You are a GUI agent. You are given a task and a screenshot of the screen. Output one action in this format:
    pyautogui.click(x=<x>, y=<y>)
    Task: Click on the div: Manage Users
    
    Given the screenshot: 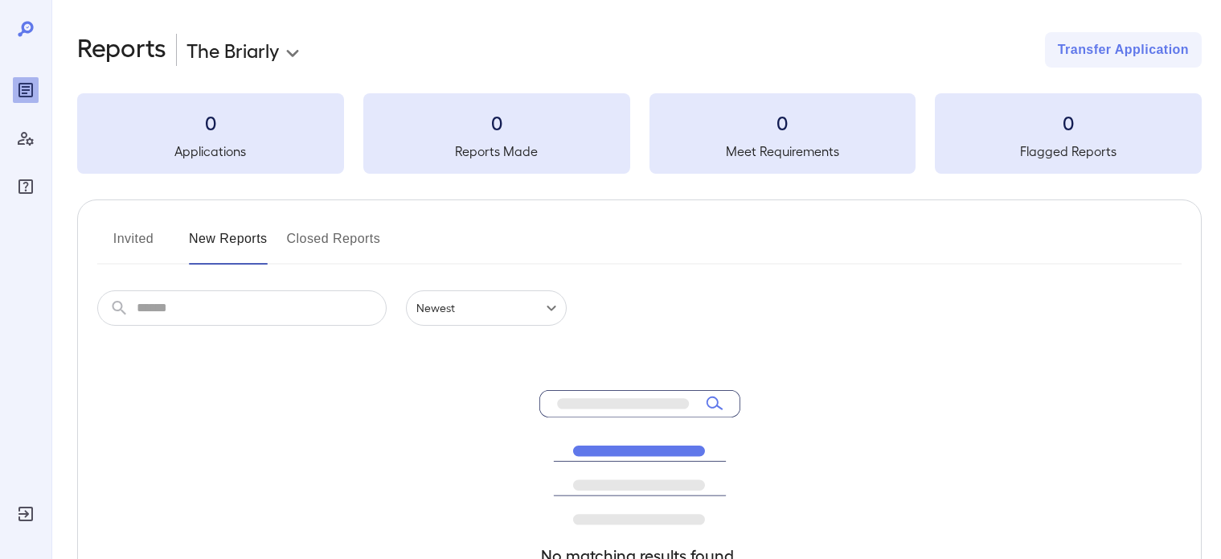 What is the action you would take?
    pyautogui.click(x=26, y=138)
    